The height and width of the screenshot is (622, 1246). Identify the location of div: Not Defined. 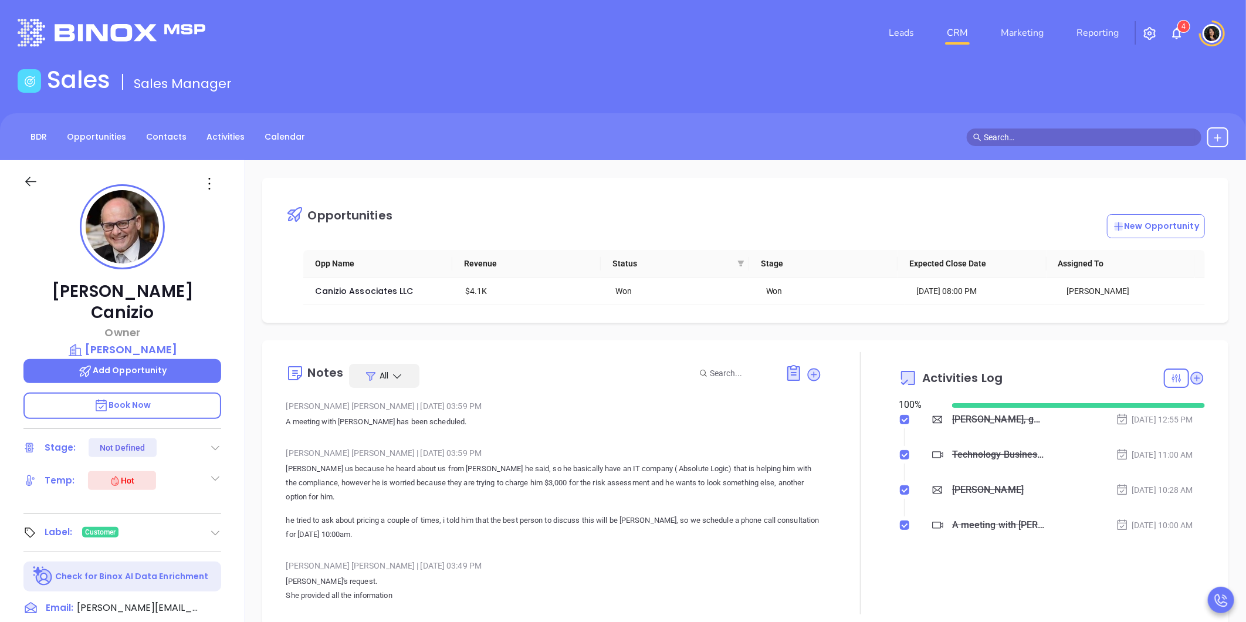
(122, 448).